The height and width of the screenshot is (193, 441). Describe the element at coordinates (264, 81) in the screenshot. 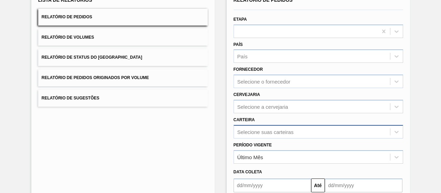

I see `div: Selecione o fornecedor` at that location.